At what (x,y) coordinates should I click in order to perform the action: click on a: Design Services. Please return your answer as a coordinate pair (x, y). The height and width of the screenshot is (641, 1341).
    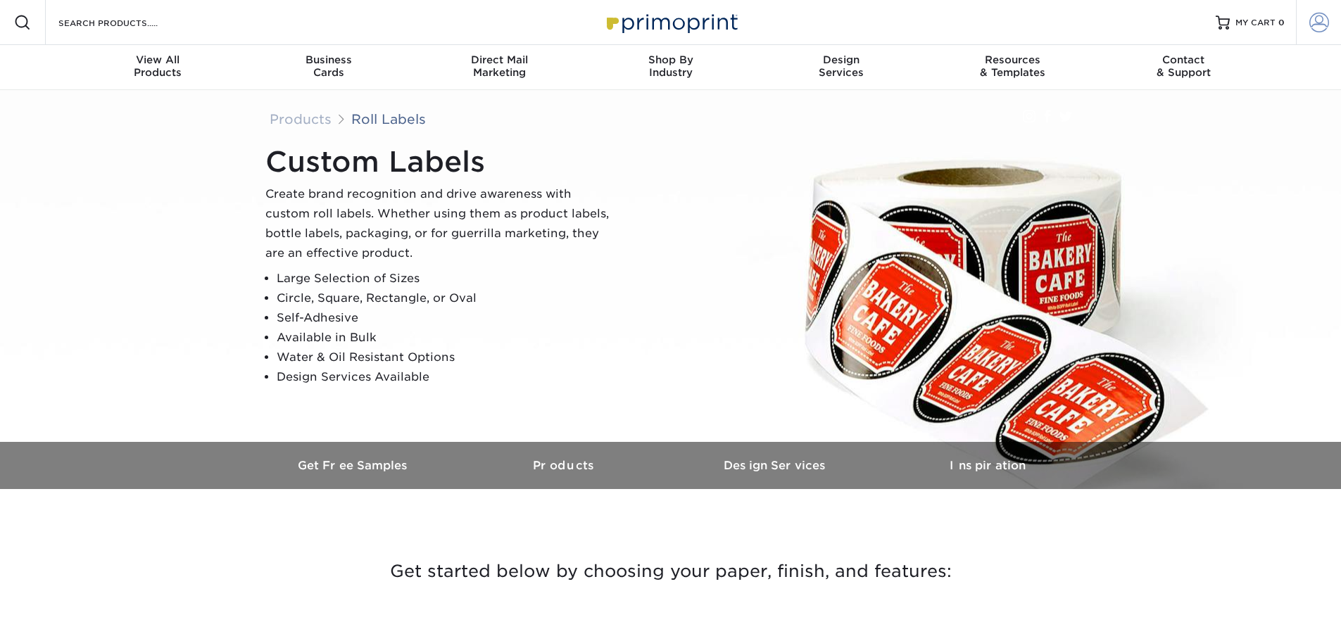
    Looking at the image, I should click on (776, 465).